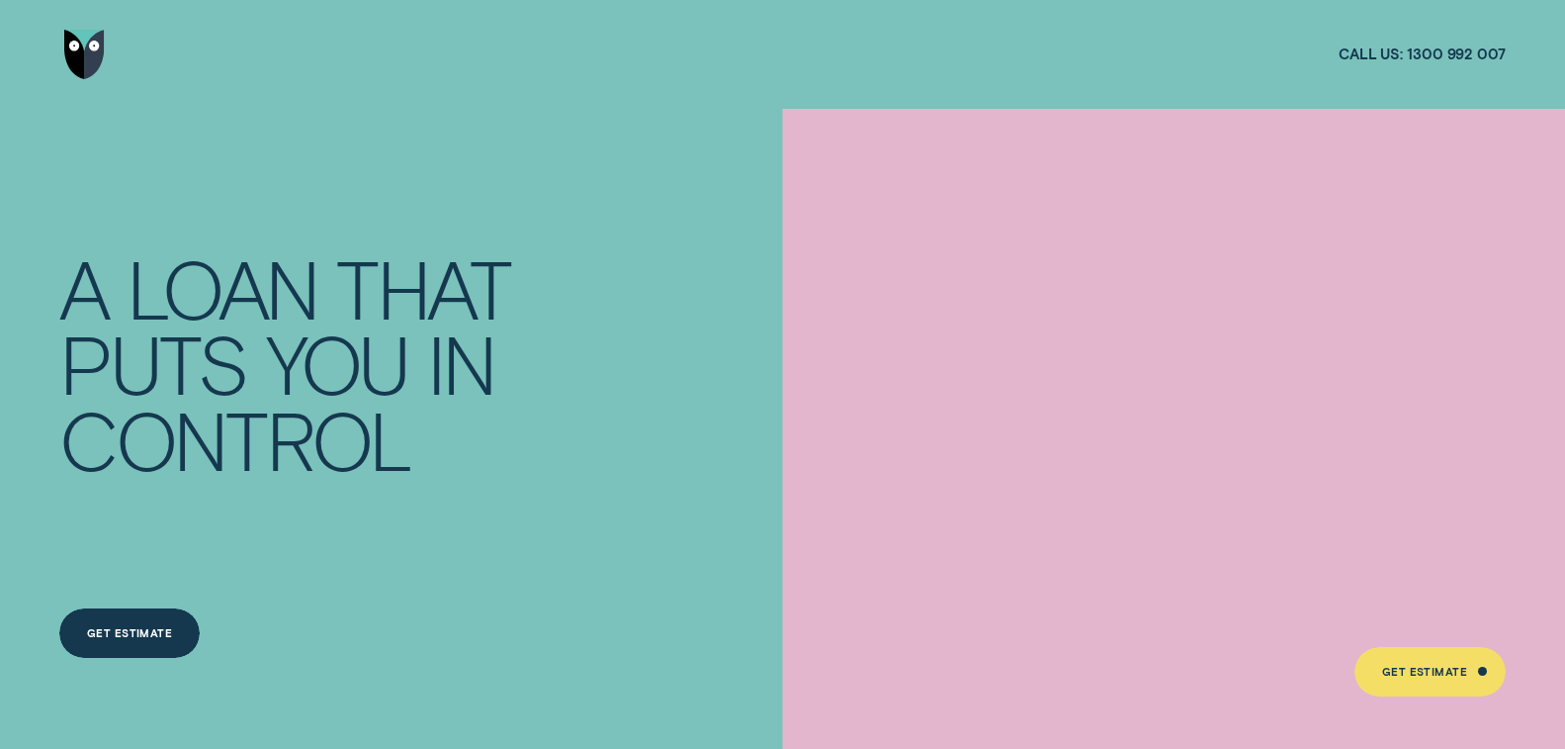 This screenshot has height=749, width=1565. I want to click on span: Call us:, so click(1371, 53).